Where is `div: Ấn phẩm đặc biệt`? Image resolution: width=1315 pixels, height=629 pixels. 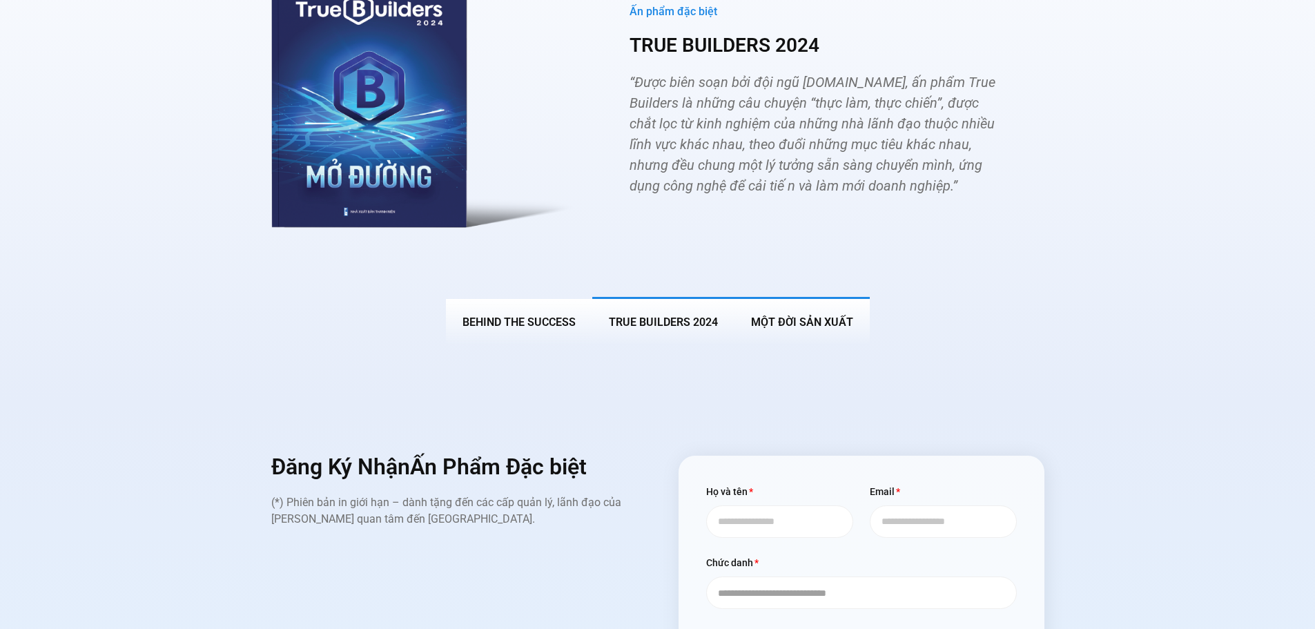 div: Ấn phẩm đặc biệt is located at coordinates (817, 12).